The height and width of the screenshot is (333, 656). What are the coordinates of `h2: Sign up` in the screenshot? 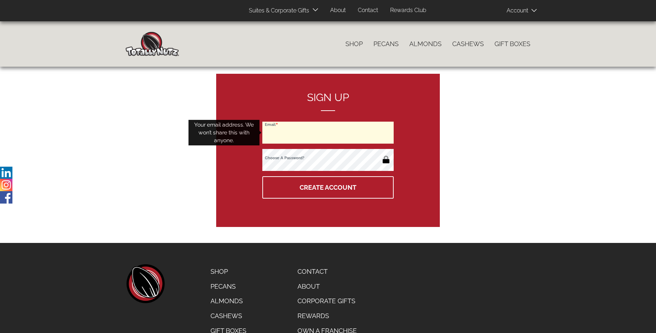 It's located at (328, 101).